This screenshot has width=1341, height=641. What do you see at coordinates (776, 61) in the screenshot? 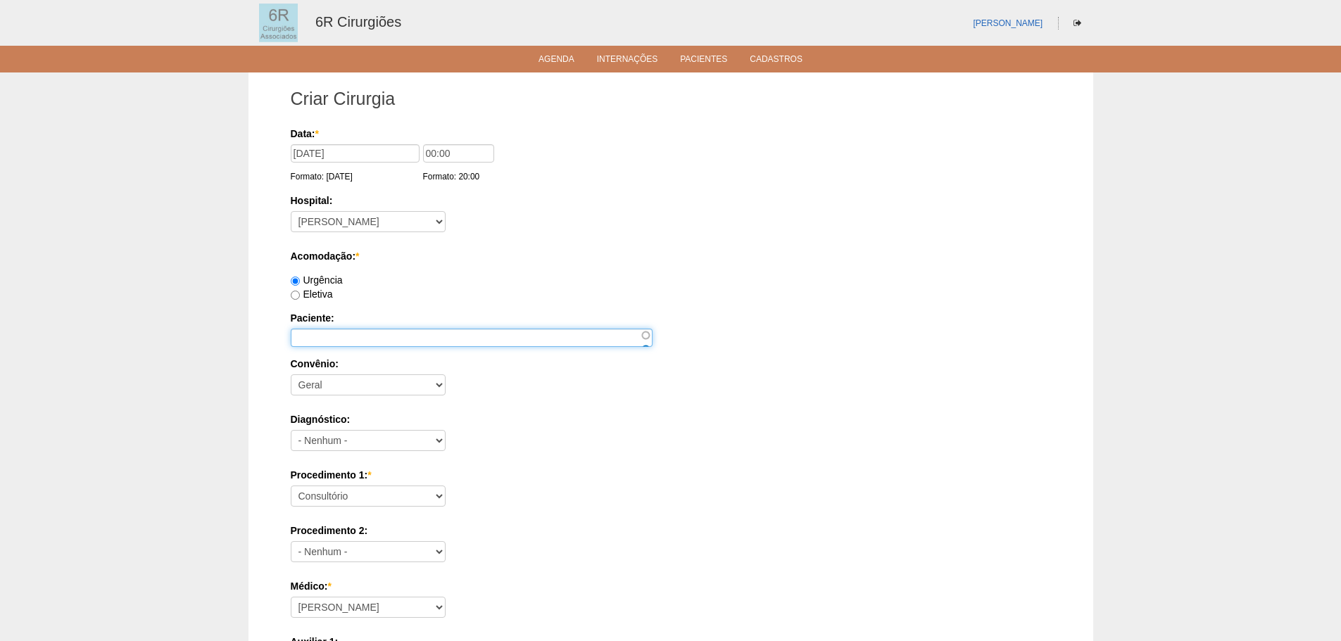
I see `a: Cadastros` at bounding box center [776, 61].